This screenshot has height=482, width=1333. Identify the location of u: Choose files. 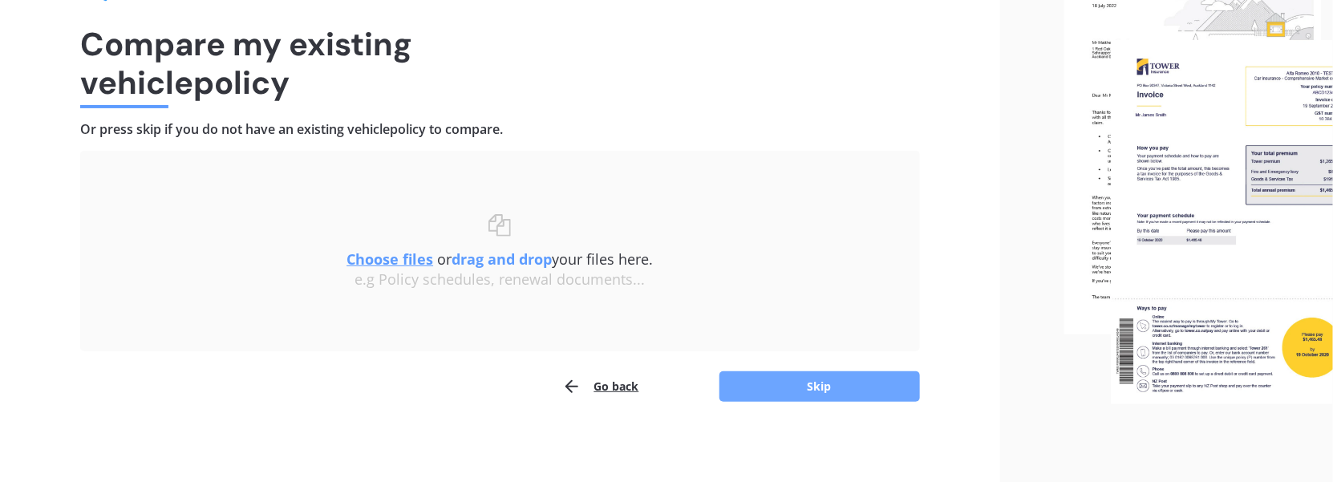
(390, 259).